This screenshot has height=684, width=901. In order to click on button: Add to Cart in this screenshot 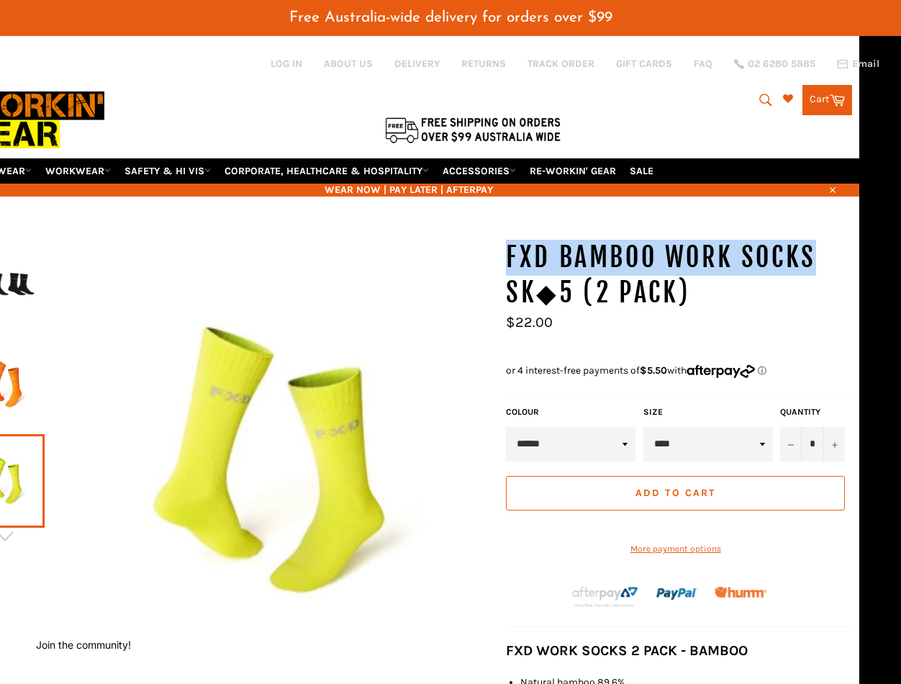, I will do `click(675, 493)`.